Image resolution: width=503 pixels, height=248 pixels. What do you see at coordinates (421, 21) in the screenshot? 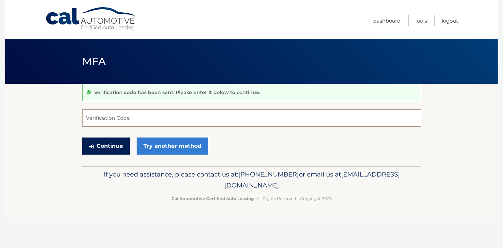
I see `a: FAQ's` at bounding box center [421, 21].